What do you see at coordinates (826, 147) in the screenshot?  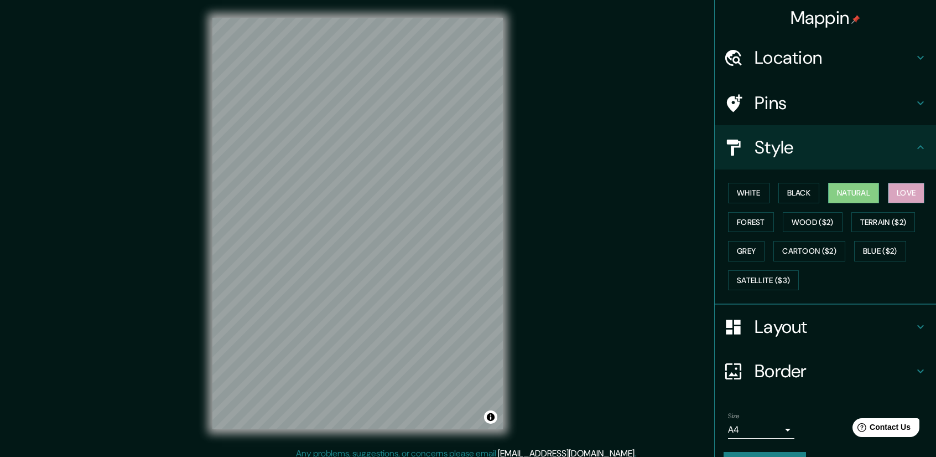 I see `div: Style` at bounding box center [826, 147].